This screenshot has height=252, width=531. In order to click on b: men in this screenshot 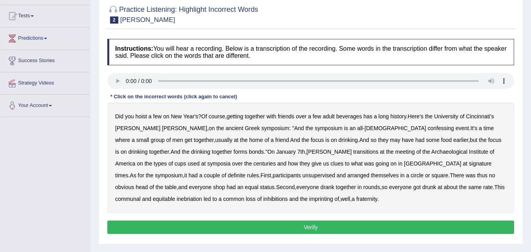, I will do `click(178, 140)`.